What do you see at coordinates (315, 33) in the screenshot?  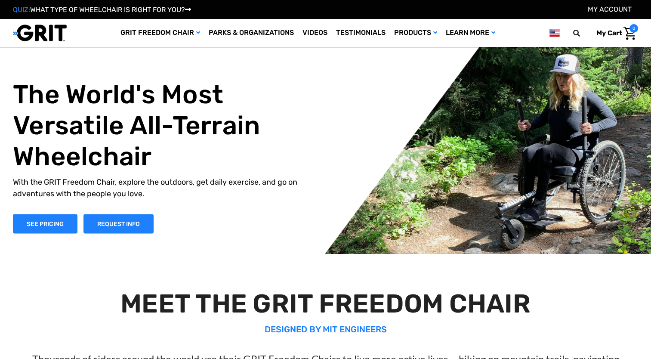 I see `a: Videos` at bounding box center [315, 33].